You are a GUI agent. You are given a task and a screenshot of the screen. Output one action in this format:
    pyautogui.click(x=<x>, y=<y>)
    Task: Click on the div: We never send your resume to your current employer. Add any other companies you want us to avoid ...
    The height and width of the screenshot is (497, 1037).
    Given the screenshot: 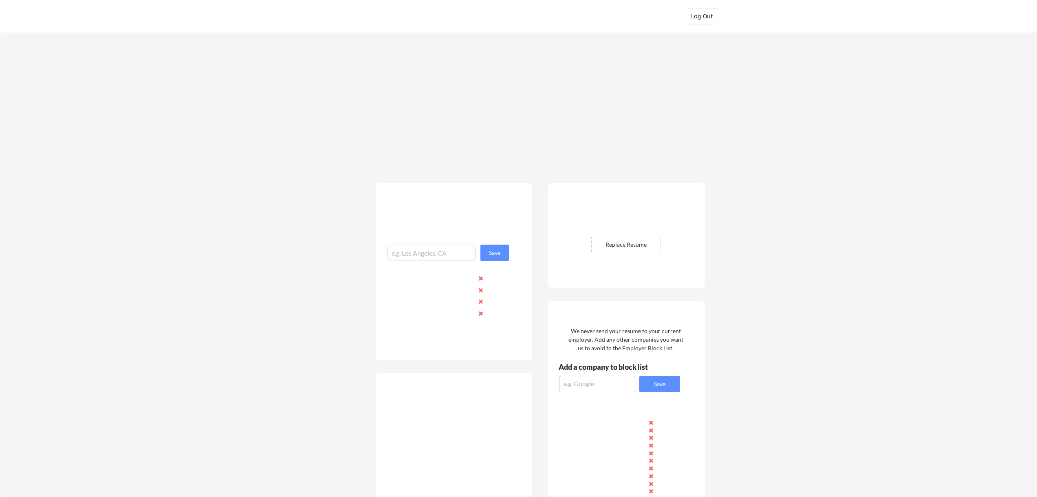 What is the action you would take?
    pyautogui.click(x=626, y=339)
    